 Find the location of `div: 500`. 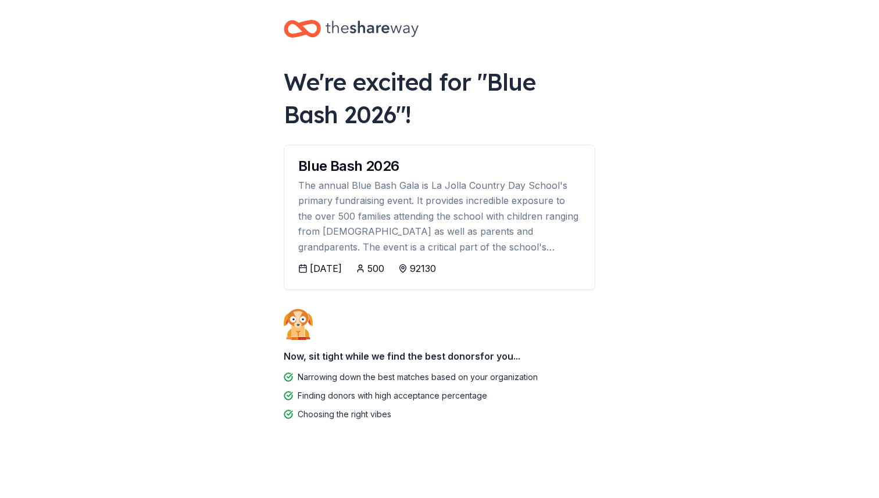

div: 500 is located at coordinates (375, 268).